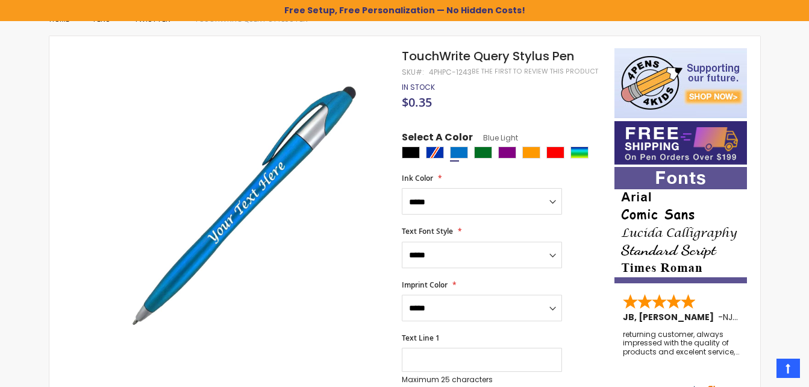  Describe the element at coordinates (681, 143) in the screenshot. I see `img: Free shipping on orders over $199` at that location.